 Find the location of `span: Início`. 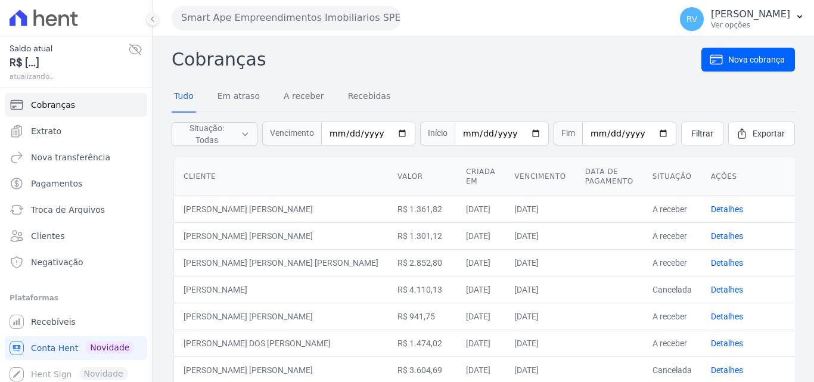

span: Início is located at coordinates (437, 133).